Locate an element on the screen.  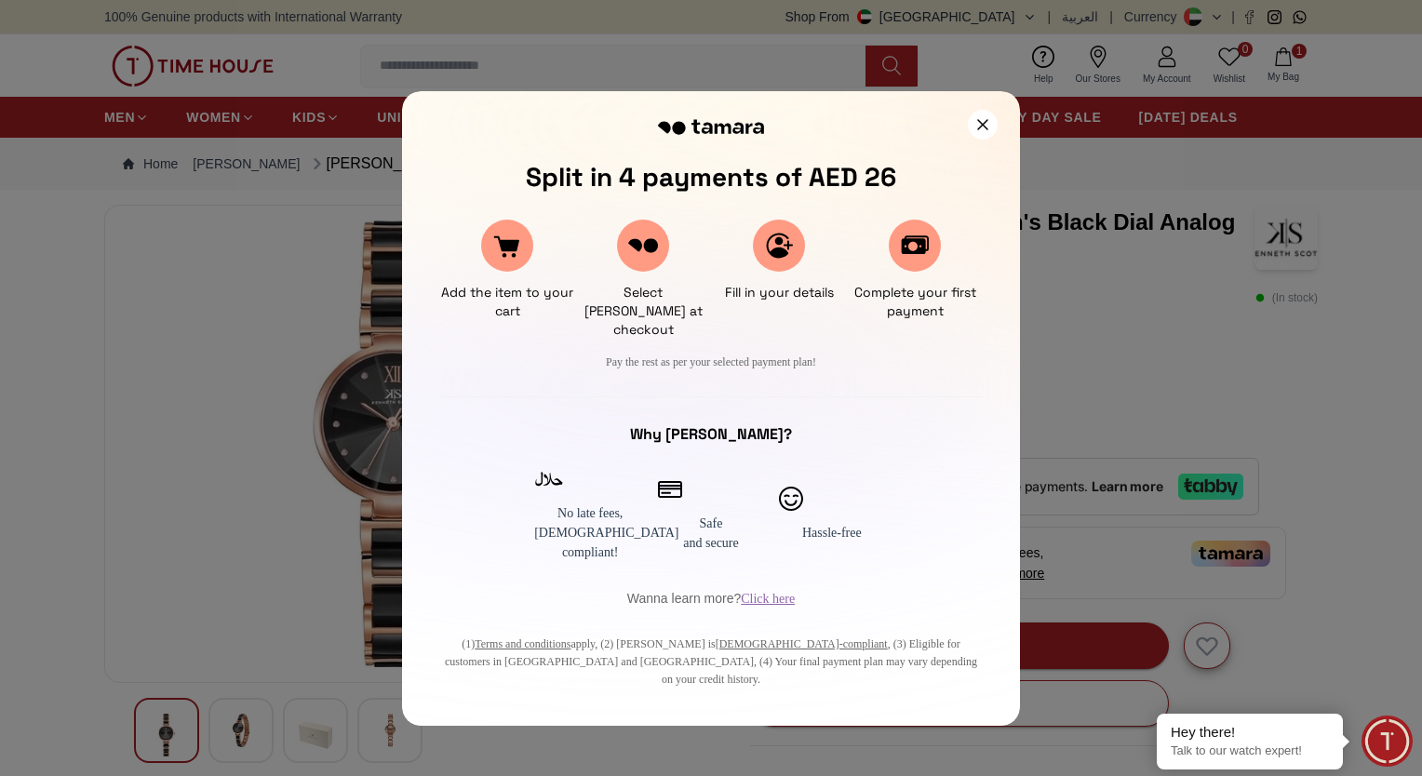
a: Terms and conditions is located at coordinates (522, 644).